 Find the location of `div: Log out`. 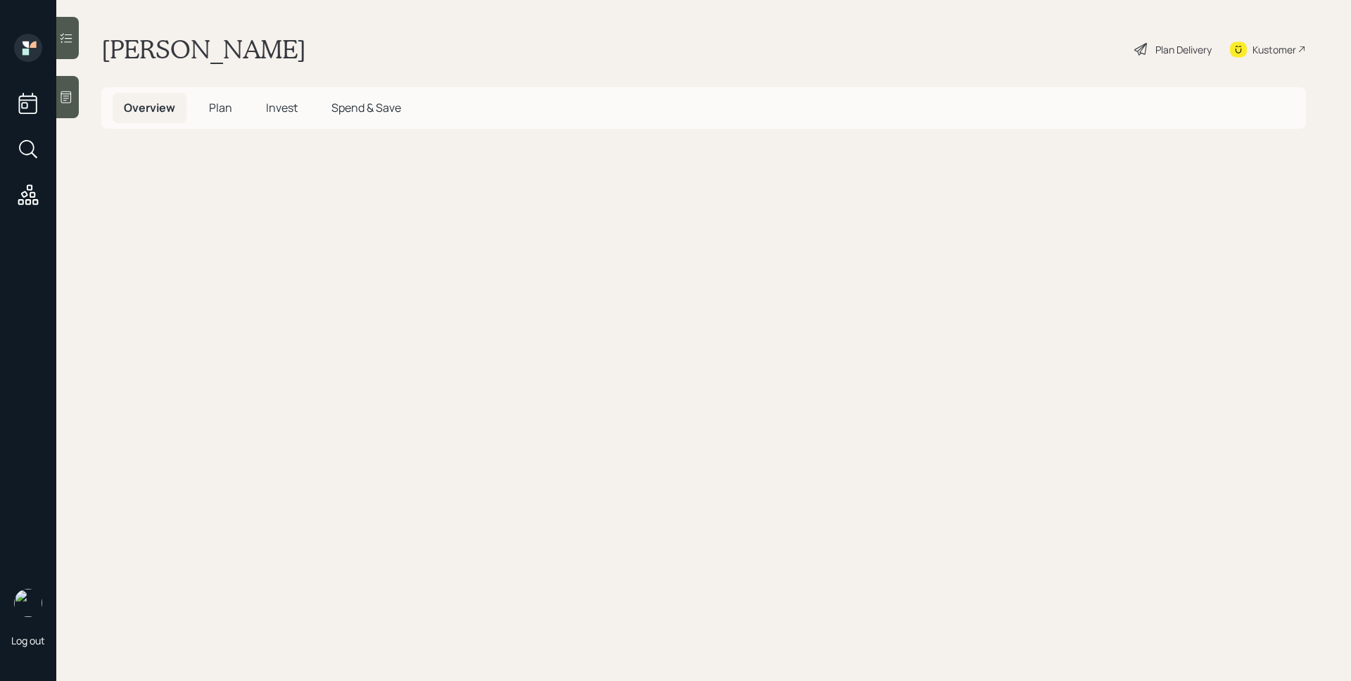

div: Log out is located at coordinates (28, 641).